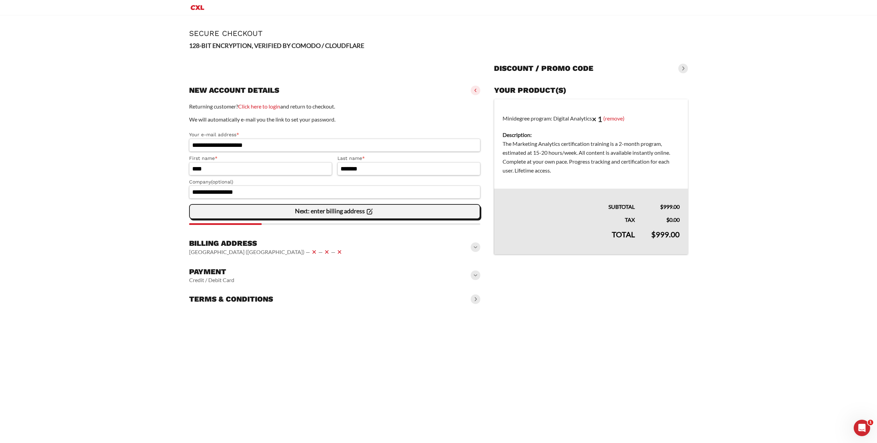 The height and width of the screenshot is (443, 877). Describe the element at coordinates (544, 68) in the screenshot. I see `h3: Discount / promo code` at that location.